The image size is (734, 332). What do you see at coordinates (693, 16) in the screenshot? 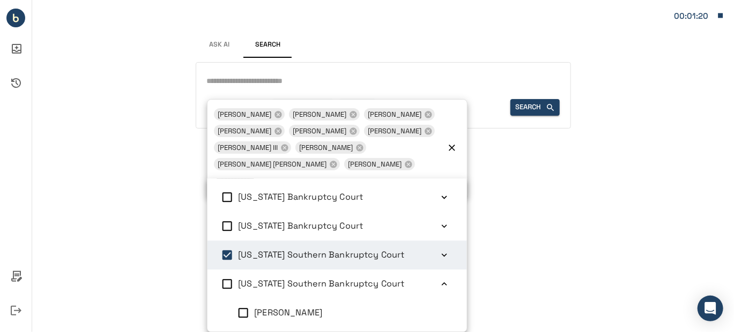
I see `div: Matter: 080416-1028` at bounding box center [693, 16].